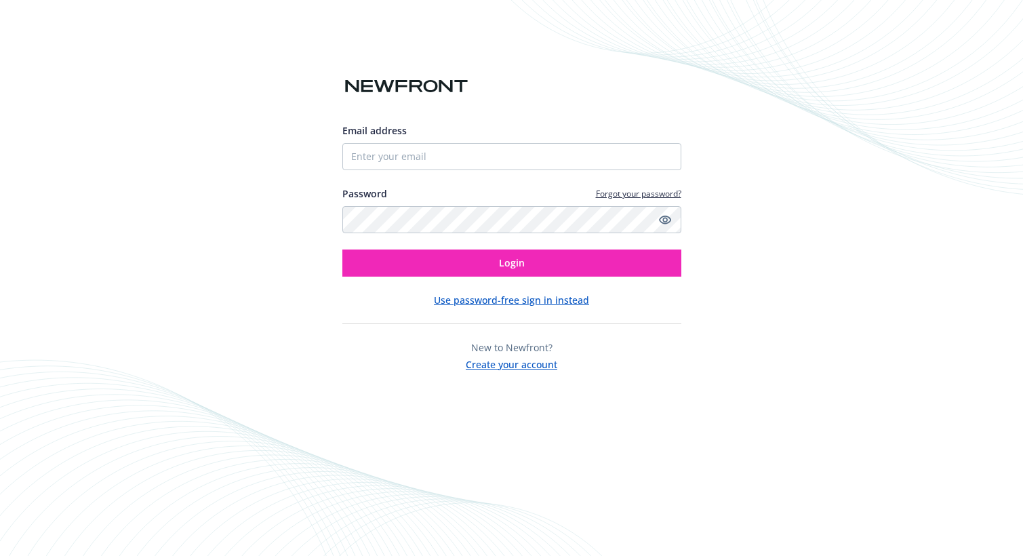 The width and height of the screenshot is (1023, 556). Describe the element at coordinates (374, 130) in the screenshot. I see `span: Email address` at that location.